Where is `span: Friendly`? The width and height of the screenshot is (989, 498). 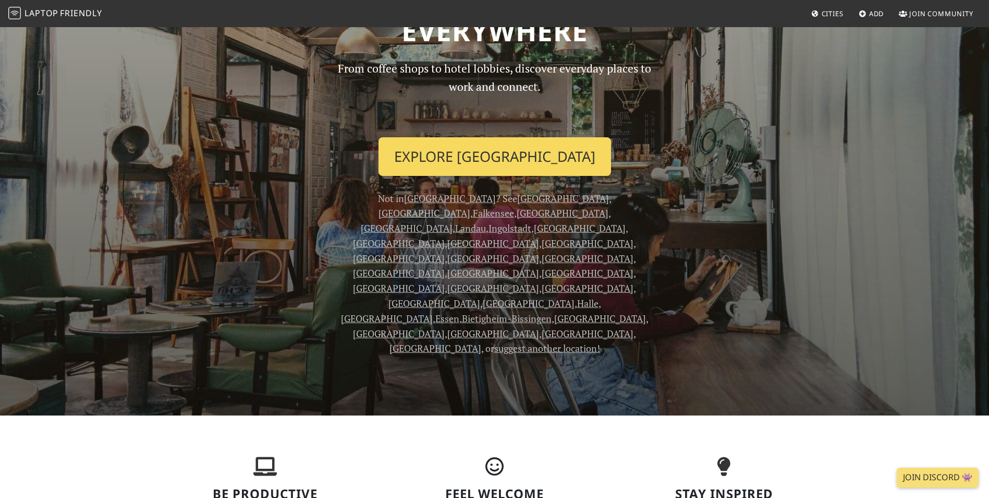
span: Friendly is located at coordinates (81, 13).